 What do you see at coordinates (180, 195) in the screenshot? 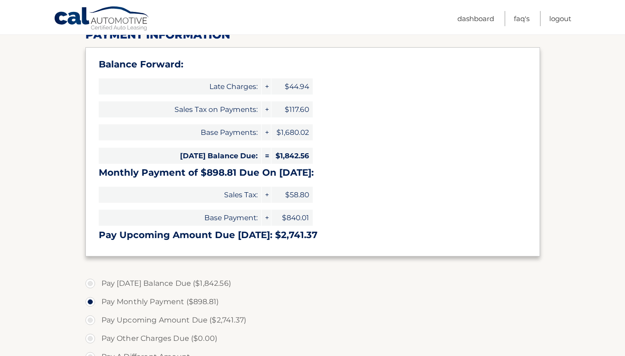
I see `span: Sales Tax:` at bounding box center [180, 195].